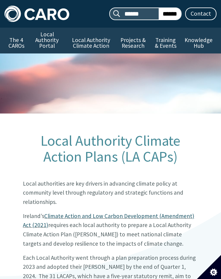 This screenshot has height=279, width=221. I want to click on big: Ireland’s requires each local authority to prepare a Local Authority Climate Action Plan ([PERSON..., so click(108, 230).